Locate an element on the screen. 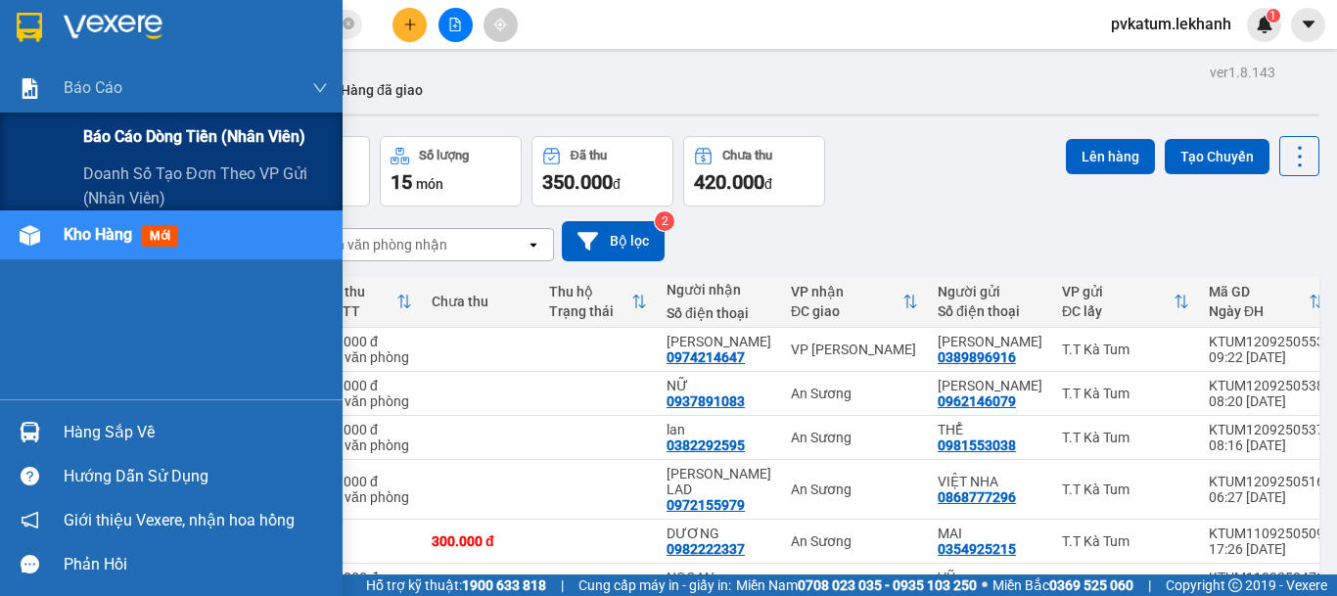 The width and height of the screenshot is (1337, 596). div: Thu hộ is located at coordinates (590, 292).